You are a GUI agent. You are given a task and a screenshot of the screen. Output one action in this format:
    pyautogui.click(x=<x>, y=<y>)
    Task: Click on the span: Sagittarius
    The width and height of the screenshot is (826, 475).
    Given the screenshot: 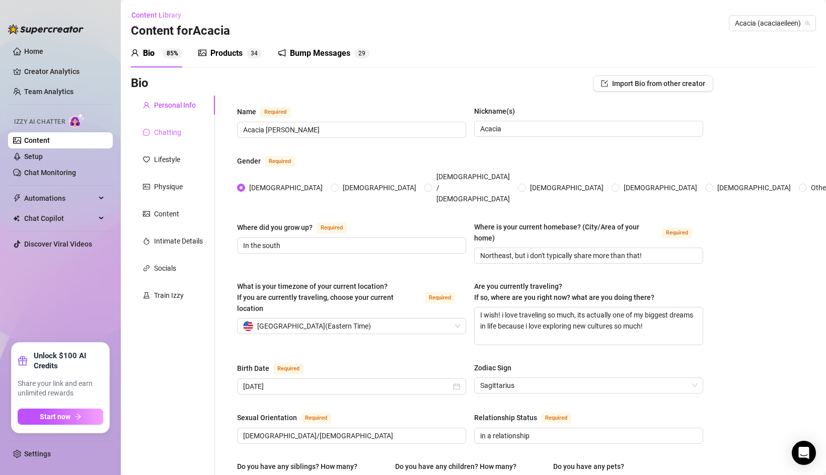 What is the action you would take?
    pyautogui.click(x=589, y=386)
    